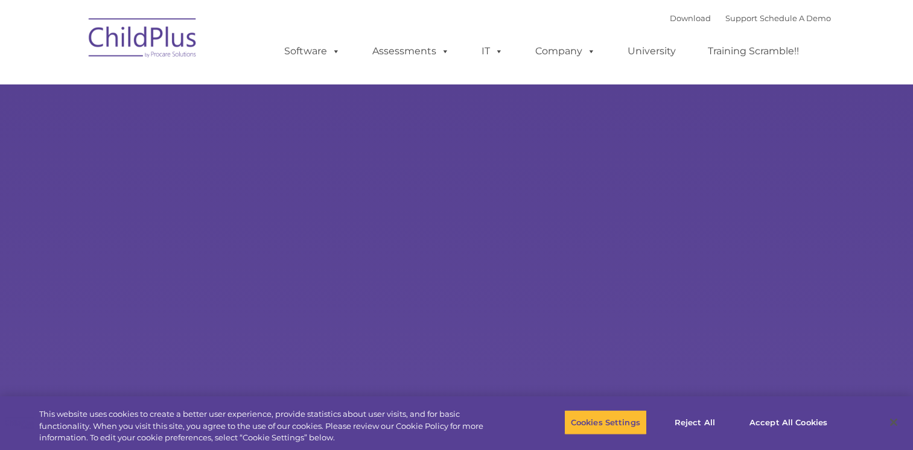  Describe the element at coordinates (492, 51) in the screenshot. I see `a: IT` at that location.